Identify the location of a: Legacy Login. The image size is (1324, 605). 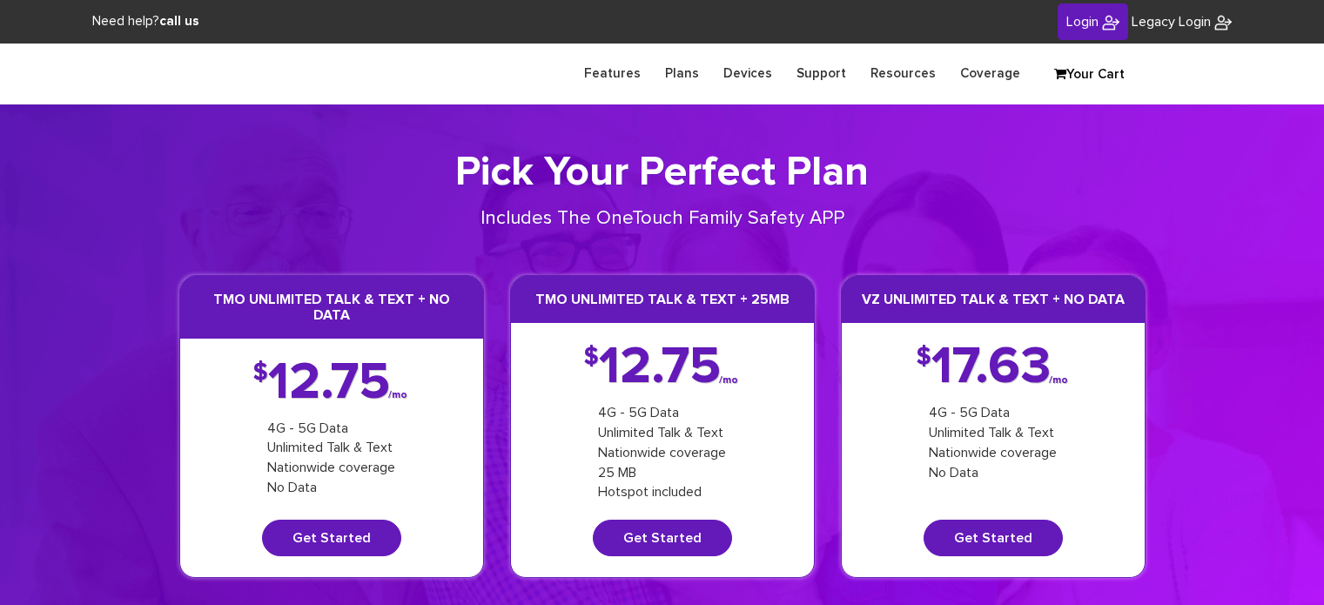
(1181, 22).